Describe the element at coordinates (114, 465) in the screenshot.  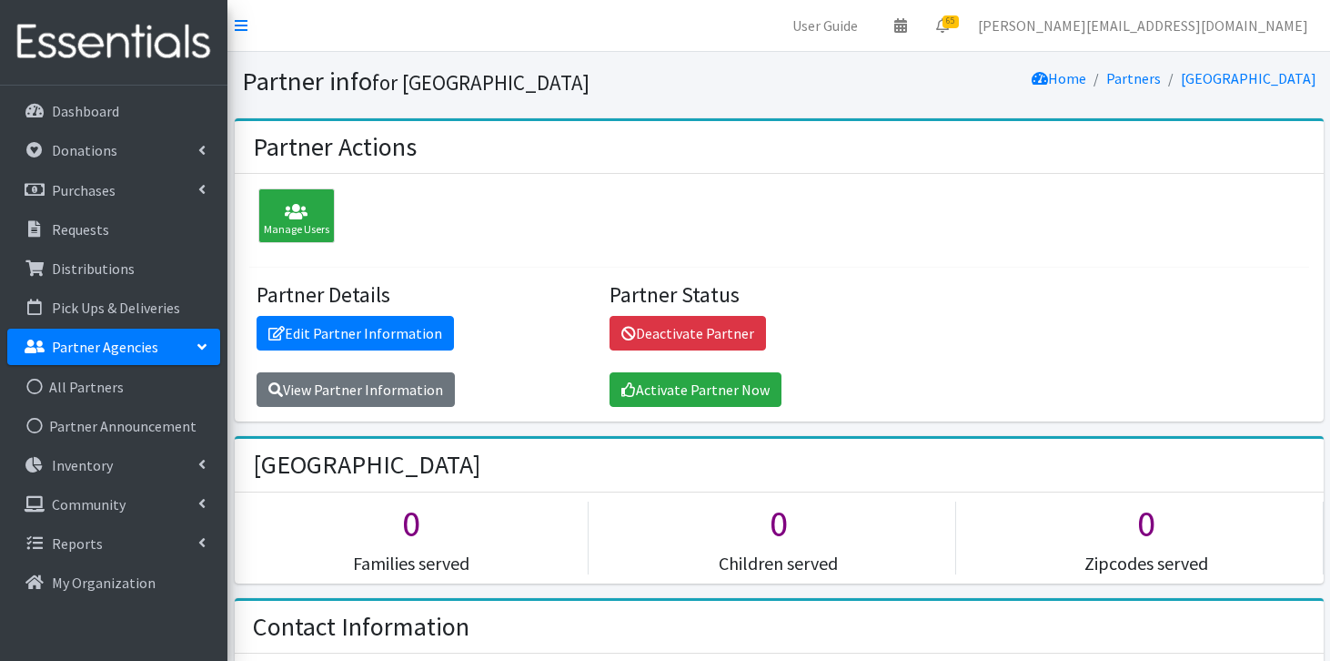
I see `a: Inventory` at that location.